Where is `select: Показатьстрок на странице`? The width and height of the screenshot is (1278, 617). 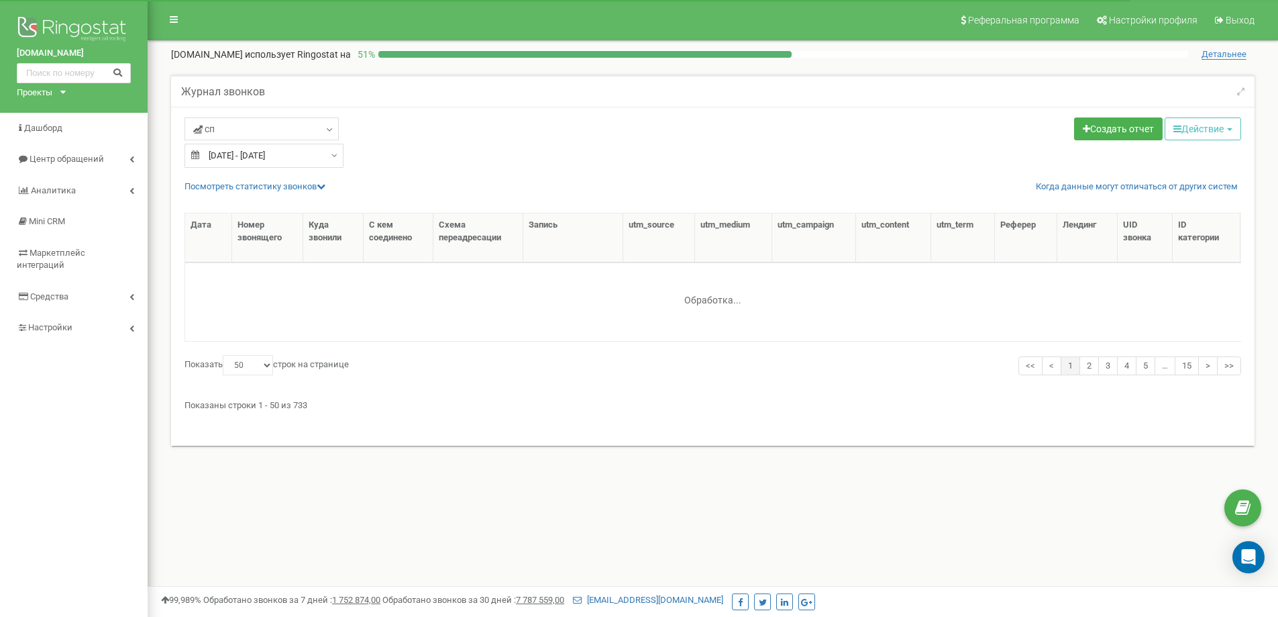
select: Показатьстрок на странице is located at coordinates (248, 365).